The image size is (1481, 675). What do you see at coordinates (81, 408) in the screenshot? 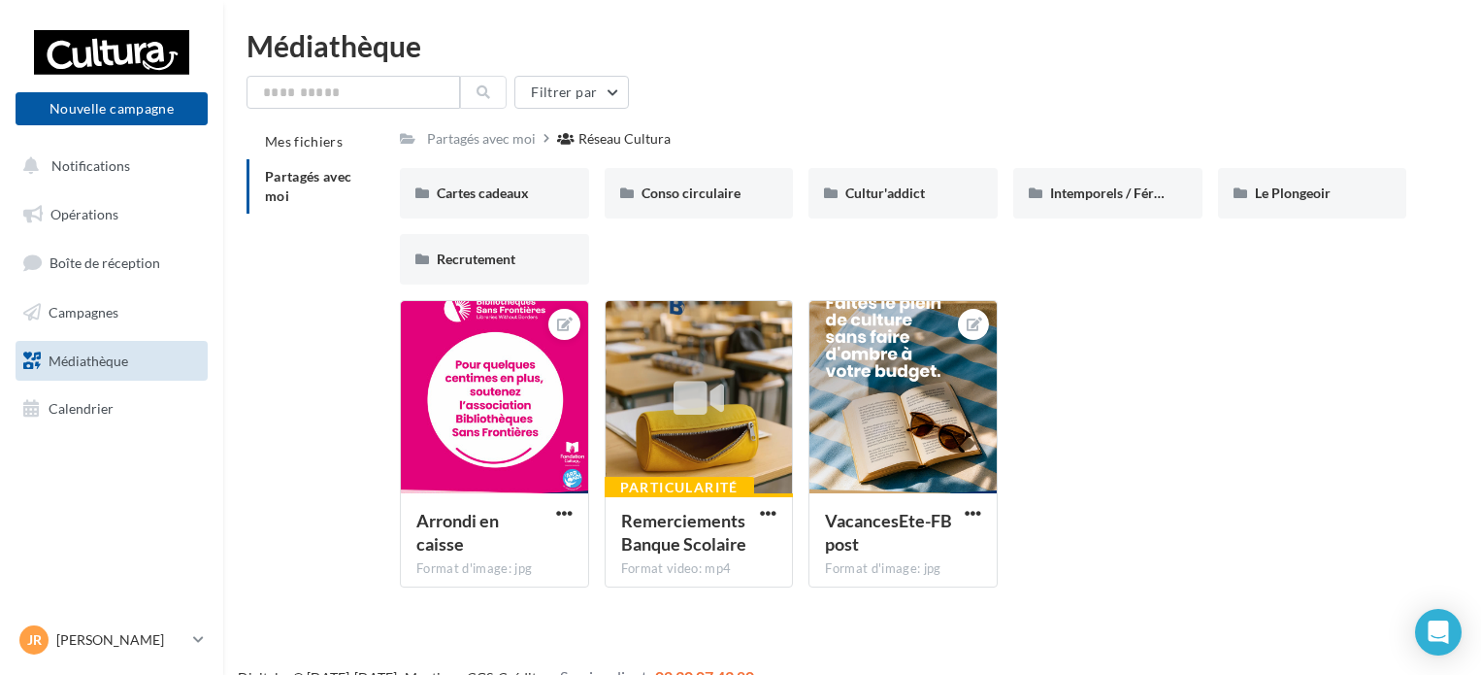
I see `span: Calendrier` at bounding box center [81, 408].